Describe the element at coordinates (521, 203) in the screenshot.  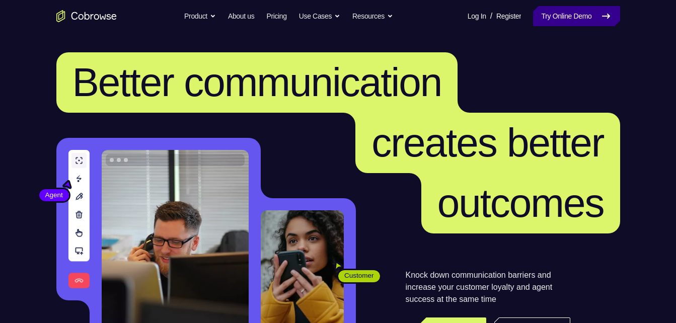
I see `span: outcomes` at that location.